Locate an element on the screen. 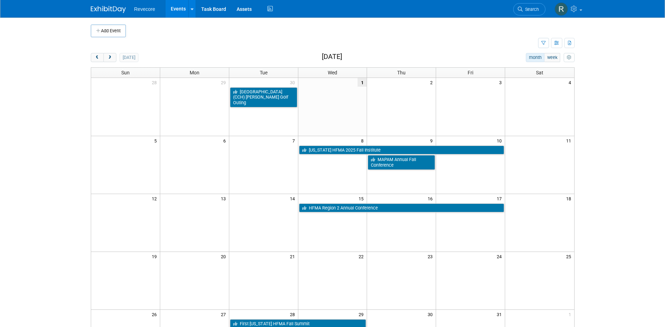 The image size is (665, 327). span: 12 is located at coordinates (155, 198).